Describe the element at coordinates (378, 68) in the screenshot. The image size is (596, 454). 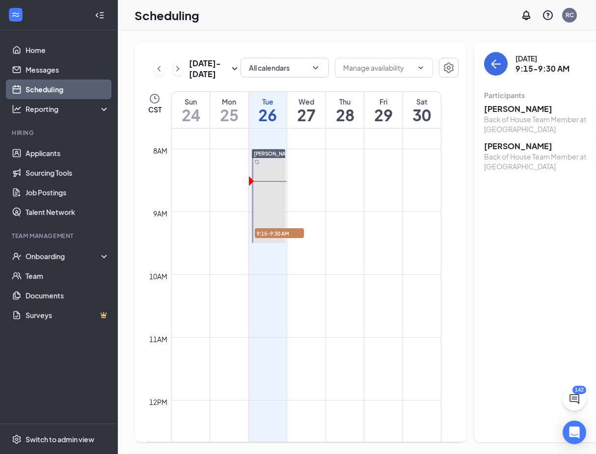
I see `input: Manage availability` at that location.